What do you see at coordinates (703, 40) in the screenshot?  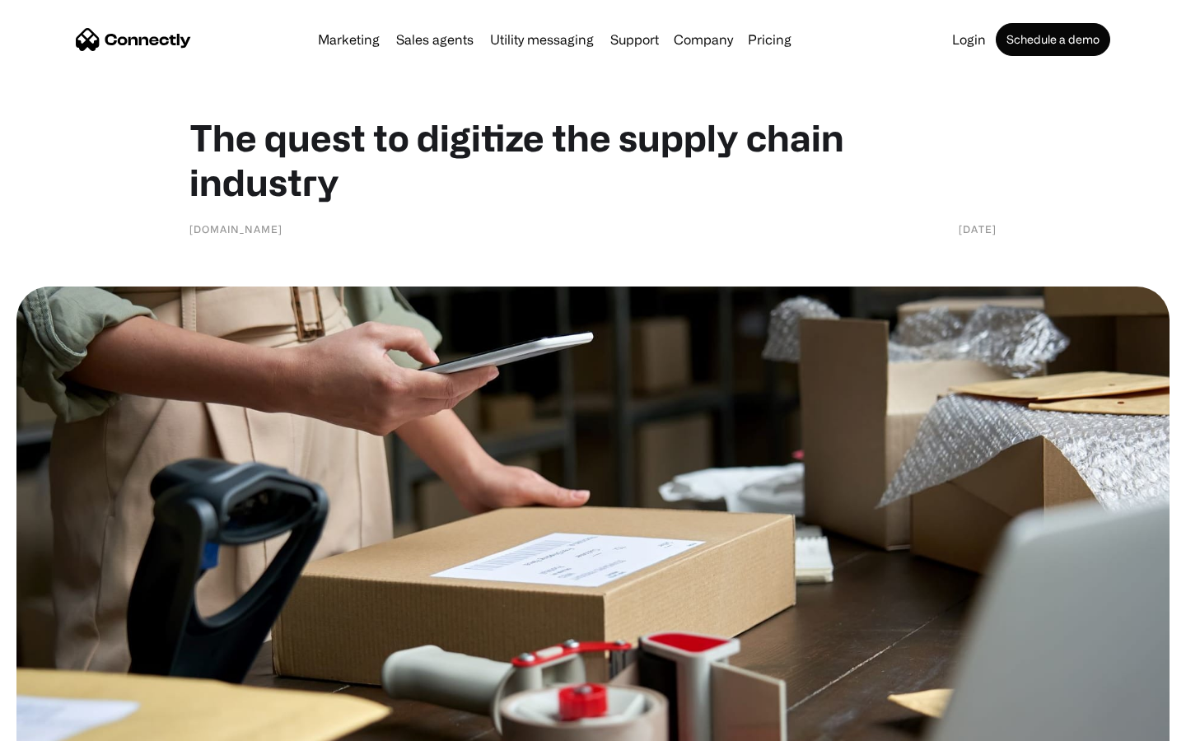 I see `div: Company` at bounding box center [703, 40].